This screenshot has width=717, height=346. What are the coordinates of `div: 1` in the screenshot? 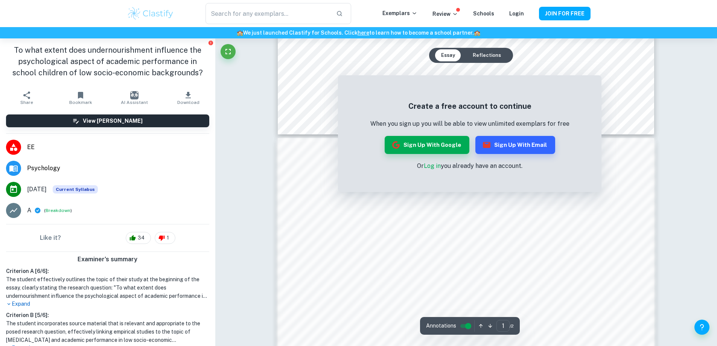 It's located at (165, 238).